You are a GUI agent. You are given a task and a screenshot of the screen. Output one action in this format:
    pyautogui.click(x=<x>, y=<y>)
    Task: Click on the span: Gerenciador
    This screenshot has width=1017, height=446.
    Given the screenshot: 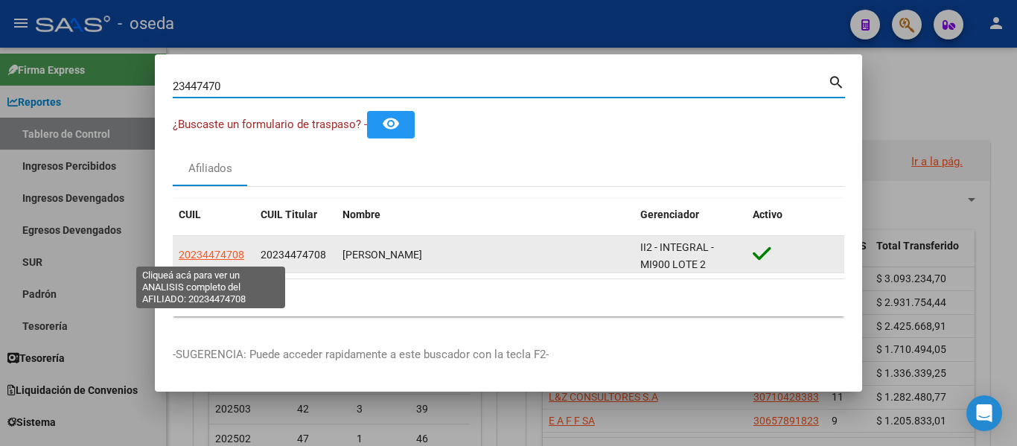 What is the action you would take?
    pyautogui.click(x=669, y=214)
    